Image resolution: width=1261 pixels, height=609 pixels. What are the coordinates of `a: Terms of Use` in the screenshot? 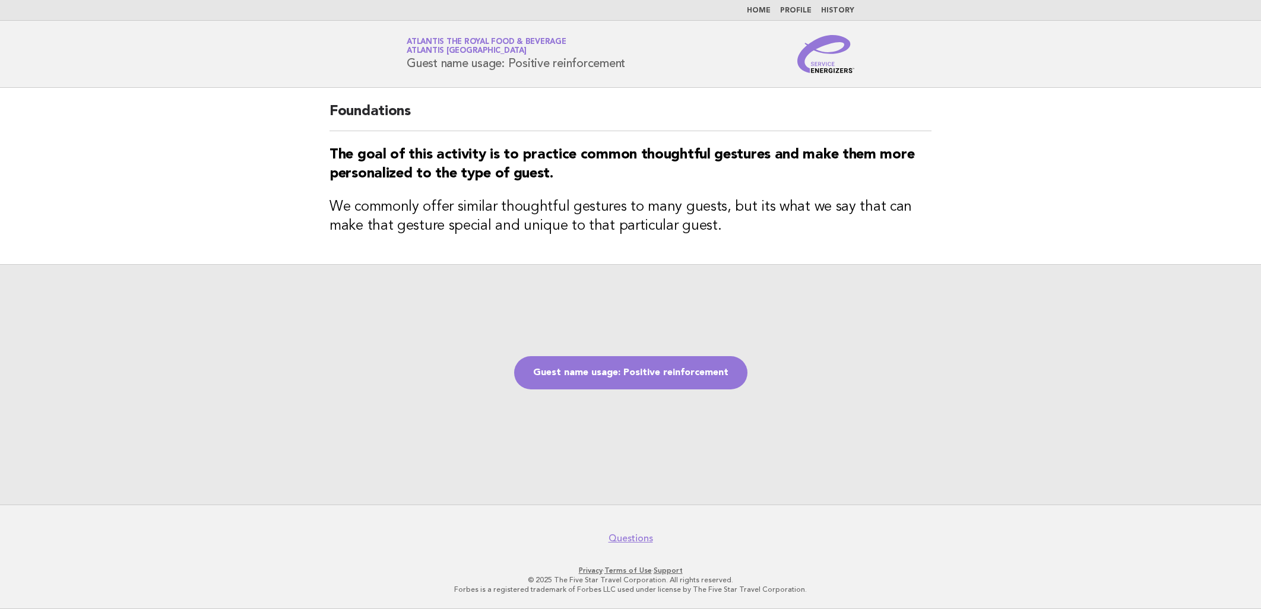 It's located at (628, 570).